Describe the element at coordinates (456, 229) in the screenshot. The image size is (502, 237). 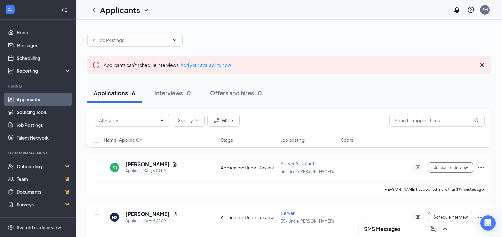
I see `button: Minimize` at that location.